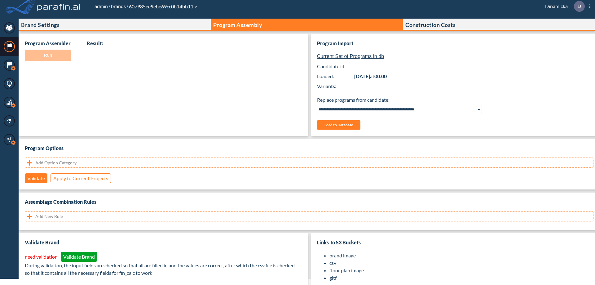 Image resolution: width=595 pixels, height=285 pixels. What do you see at coordinates (563, 6) in the screenshot?
I see `div: Dinamicka` at bounding box center [563, 6].